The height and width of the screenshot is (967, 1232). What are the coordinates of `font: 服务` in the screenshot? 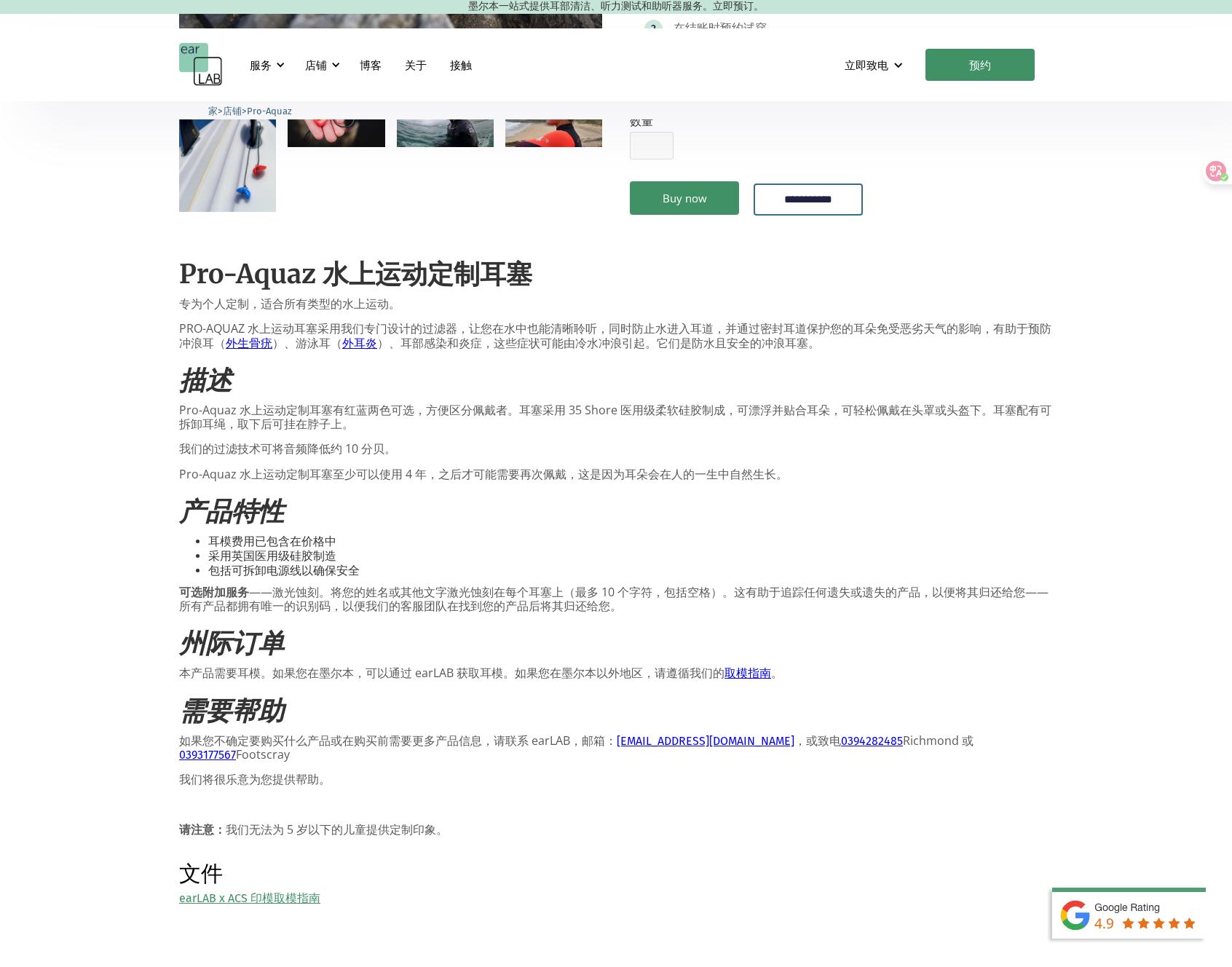 It's located at (261, 64).